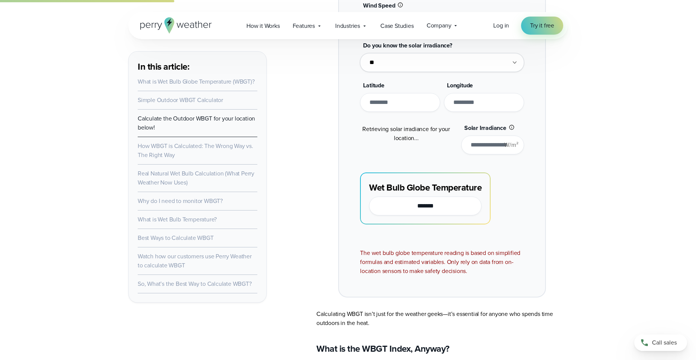  What do you see at coordinates (485, 128) in the screenshot?
I see `span: Solar Irradiance` at bounding box center [485, 128].